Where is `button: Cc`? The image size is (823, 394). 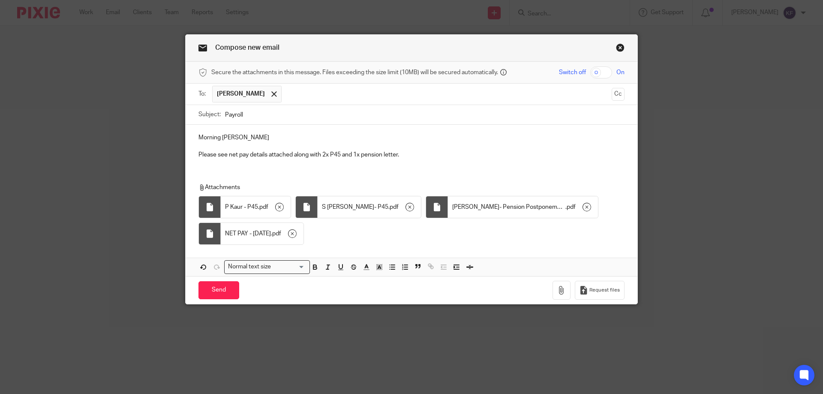 button: Cc is located at coordinates (618, 94).